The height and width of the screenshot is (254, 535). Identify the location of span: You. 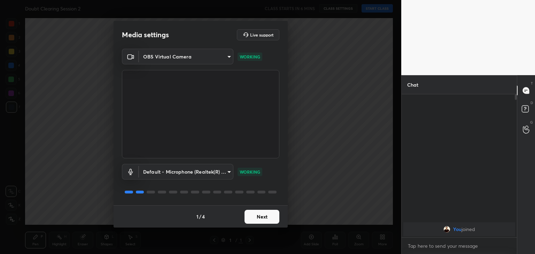
(457, 230).